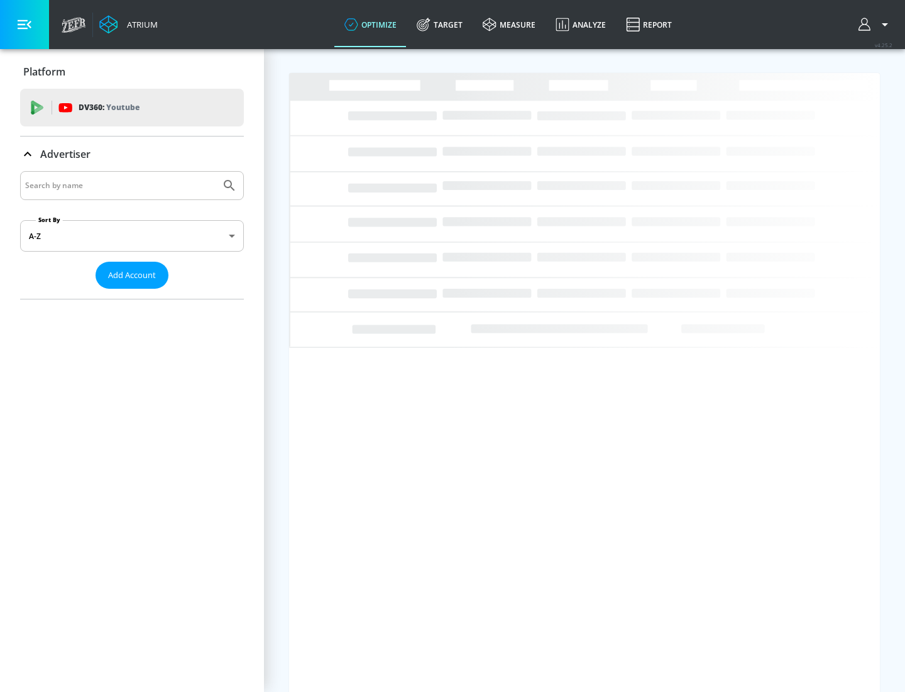 The image size is (905, 692). What do you see at coordinates (884, 45) in the screenshot?
I see `span: v 4.25.2` at bounding box center [884, 45].